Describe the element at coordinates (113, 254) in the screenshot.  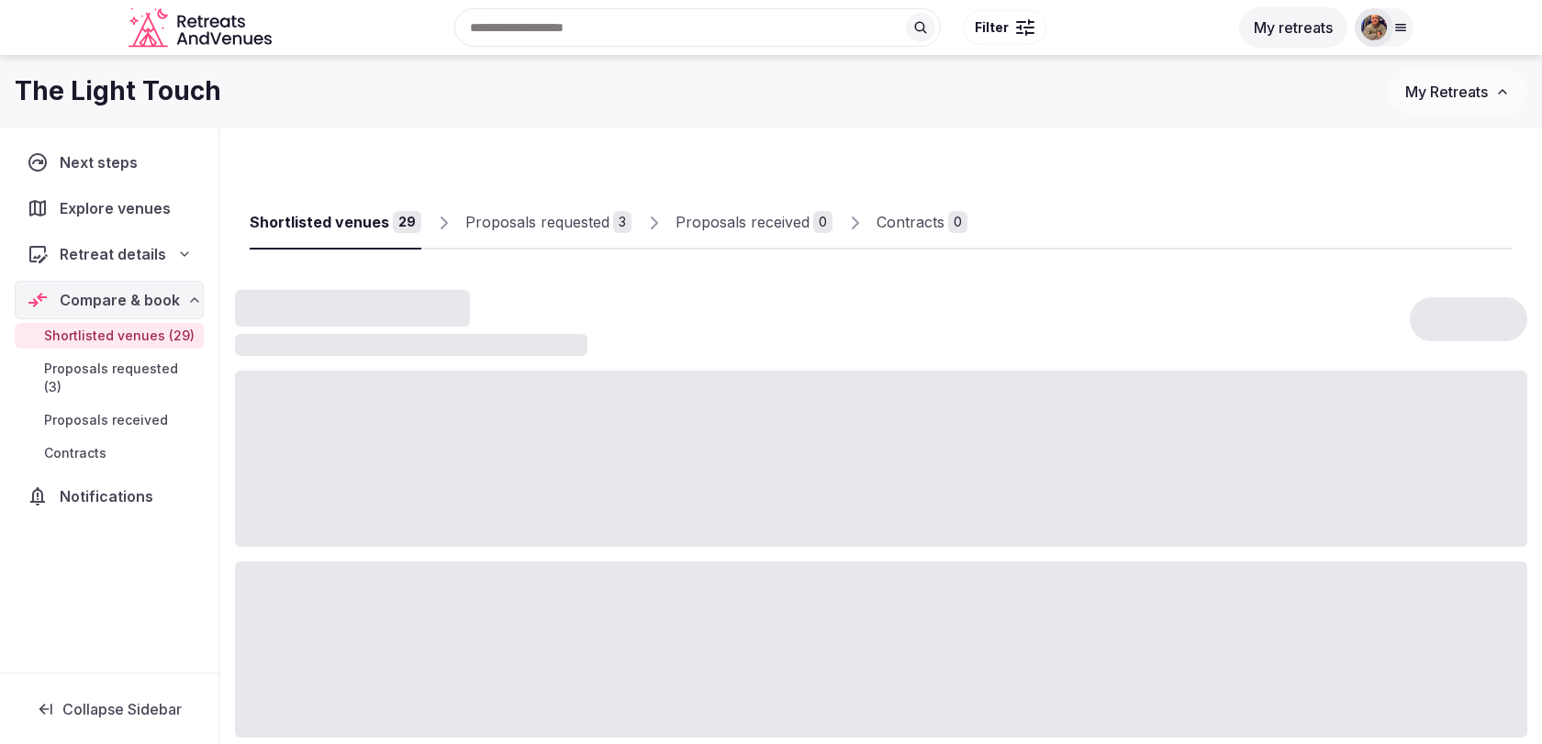
I see `span: Retreat details` at that location.